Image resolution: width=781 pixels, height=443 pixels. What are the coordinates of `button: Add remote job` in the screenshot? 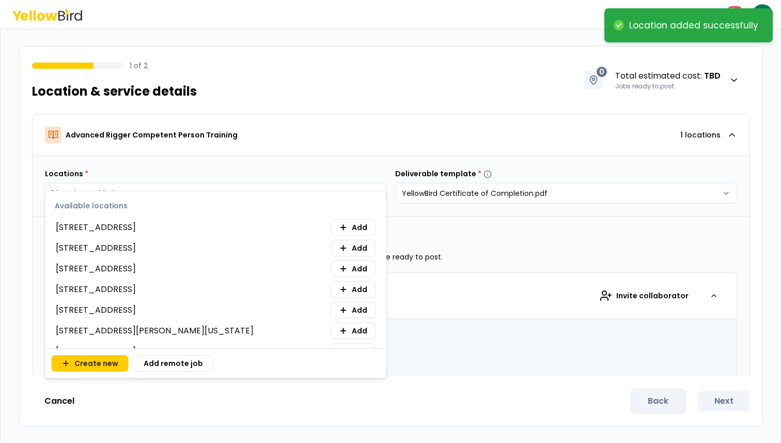 It's located at (173, 363).